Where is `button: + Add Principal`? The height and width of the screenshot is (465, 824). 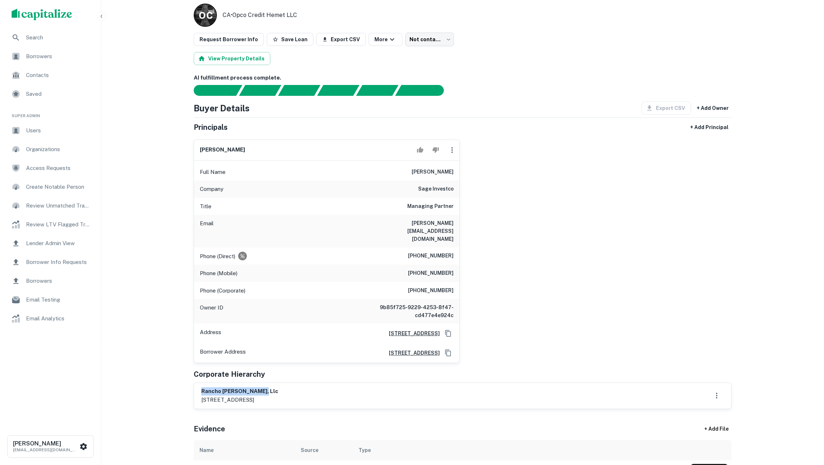 button: + Add Principal is located at coordinates (710, 127).